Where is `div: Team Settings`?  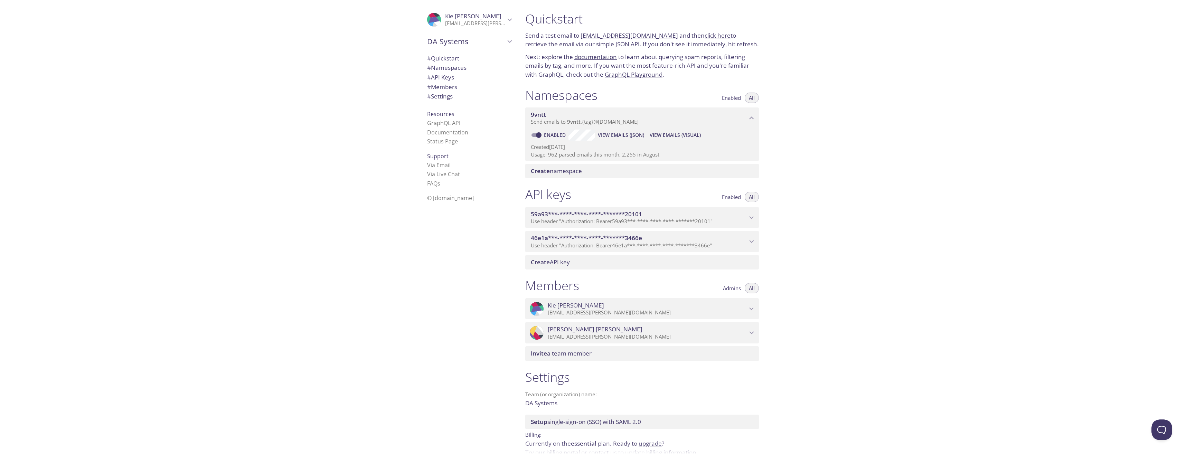
div: Team Settings is located at coordinates (469, 96).